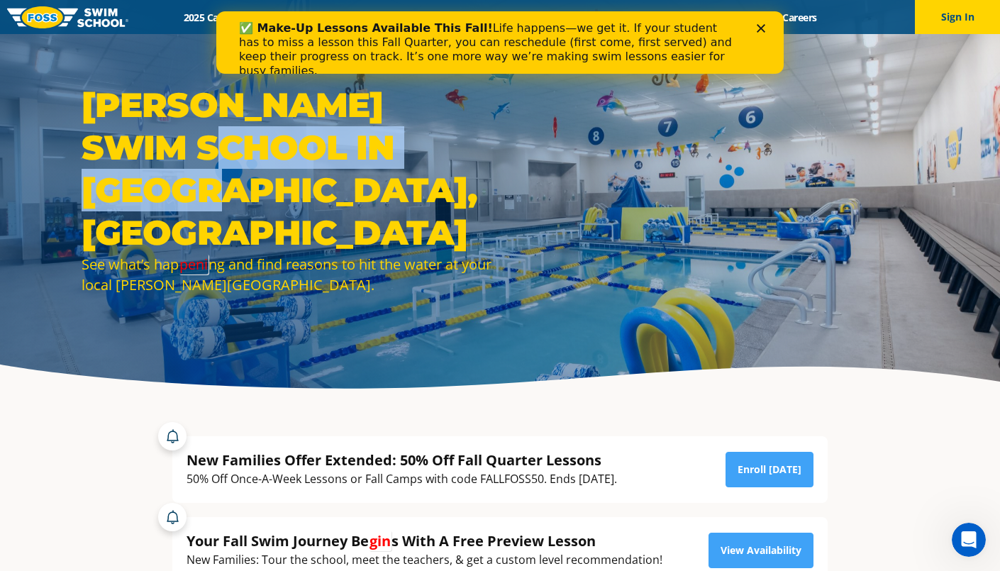 This screenshot has width=1000, height=571. Describe the element at coordinates (194, 264) in the screenshot. I see `em: peni` at that location.